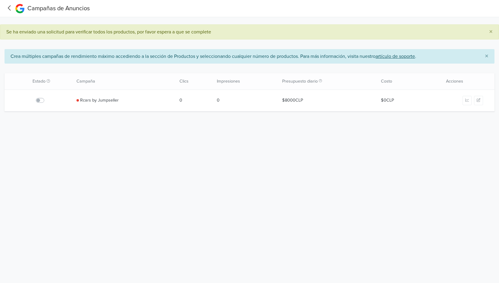 The height and width of the screenshot is (283, 499). Describe the element at coordinates (249, 56) in the screenshot. I see `div: Crea múltiples campañas de rendimiento máximo accediendo a la sección de Productos y seleccionand...` at that location.